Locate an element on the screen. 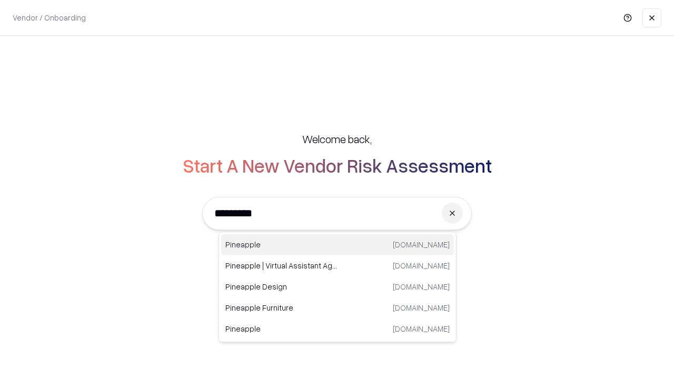  p: Pineapple Design is located at coordinates (281, 286).